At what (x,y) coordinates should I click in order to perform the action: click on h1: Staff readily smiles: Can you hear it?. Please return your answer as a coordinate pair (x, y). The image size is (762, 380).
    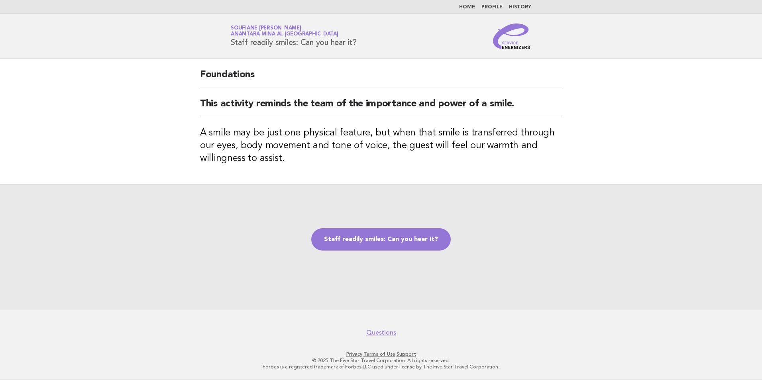
    Looking at the image, I should click on (294, 36).